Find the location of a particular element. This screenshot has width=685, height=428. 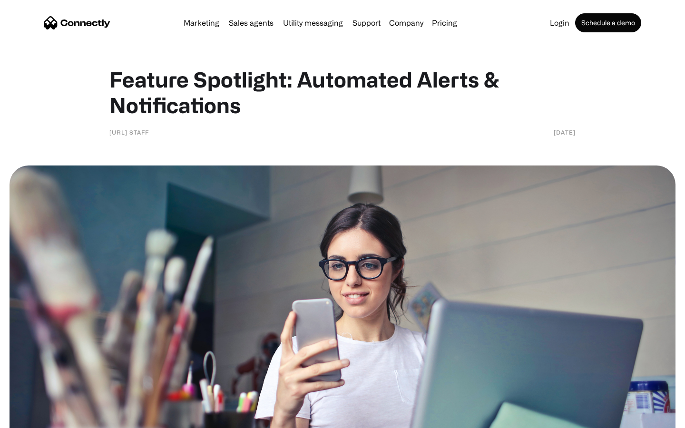

a: Login is located at coordinates (559, 23).